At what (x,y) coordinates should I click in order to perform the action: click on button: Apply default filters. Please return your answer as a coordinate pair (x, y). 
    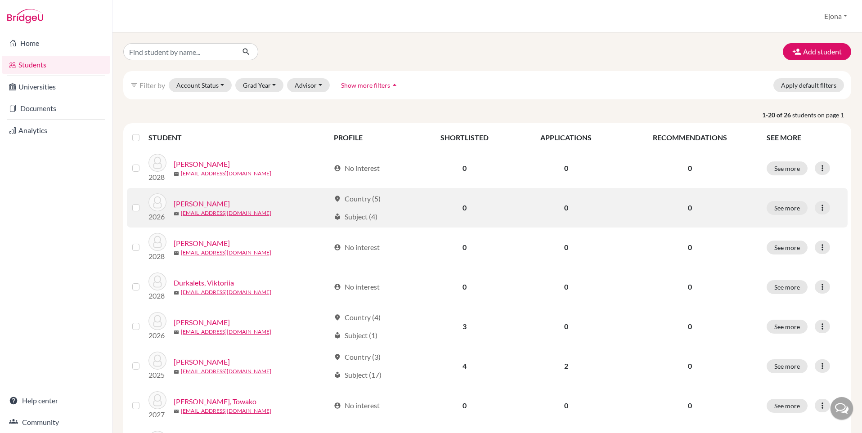
    Looking at the image, I should click on (808, 85).